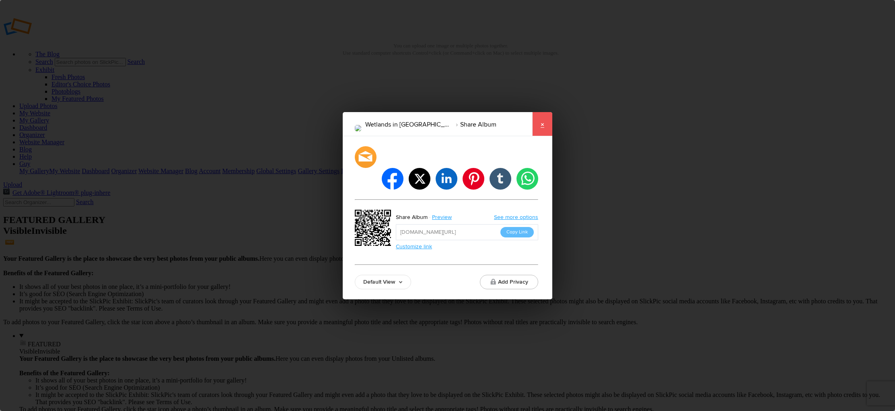  Describe the element at coordinates (419, 179) in the screenshot. I see `li: twitter` at that location.